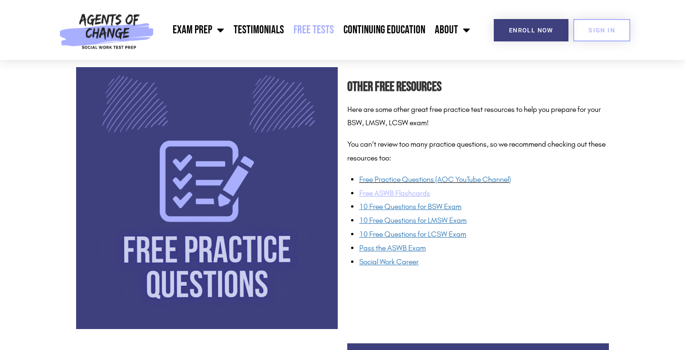 Image resolution: width=685 pixels, height=350 pixels. I want to click on a: About, so click(452, 30).